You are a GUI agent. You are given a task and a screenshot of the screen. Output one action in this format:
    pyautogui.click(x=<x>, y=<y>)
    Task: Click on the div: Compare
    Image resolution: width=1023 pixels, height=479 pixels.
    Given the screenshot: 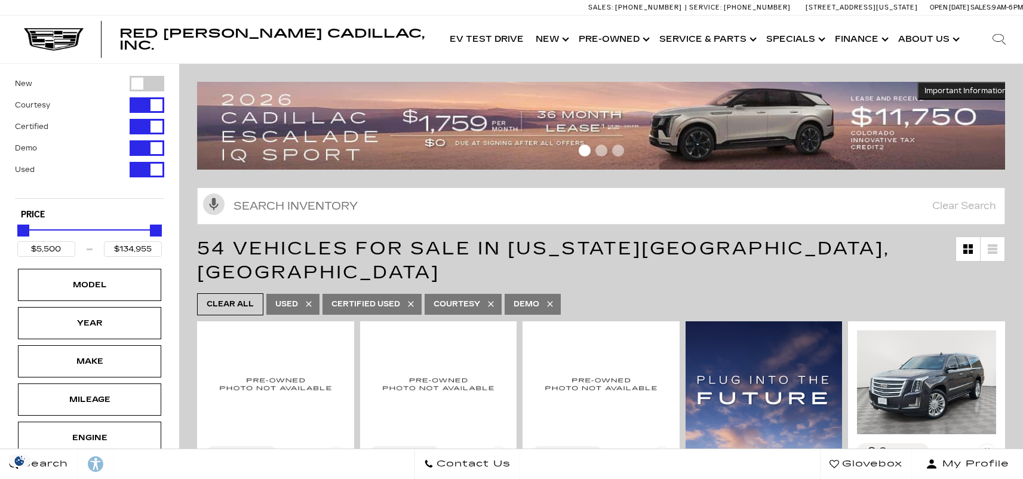 What is the action you would take?
    pyautogui.click(x=899, y=451)
    